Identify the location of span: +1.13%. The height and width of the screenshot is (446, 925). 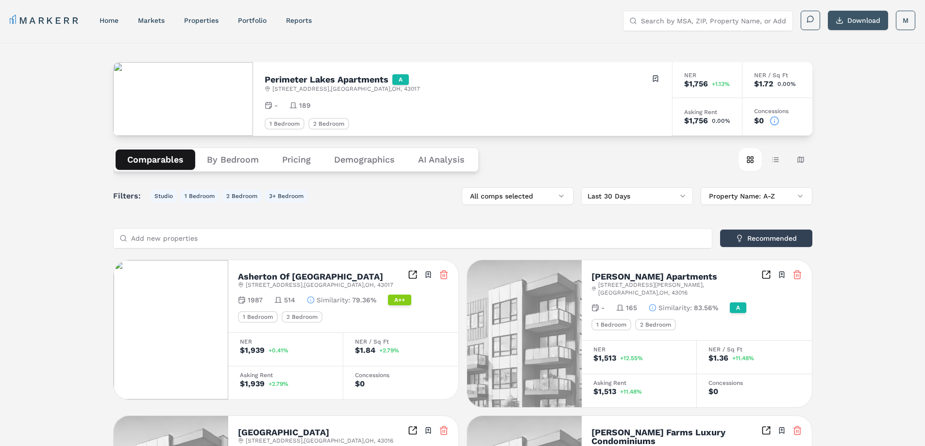
(721, 84).